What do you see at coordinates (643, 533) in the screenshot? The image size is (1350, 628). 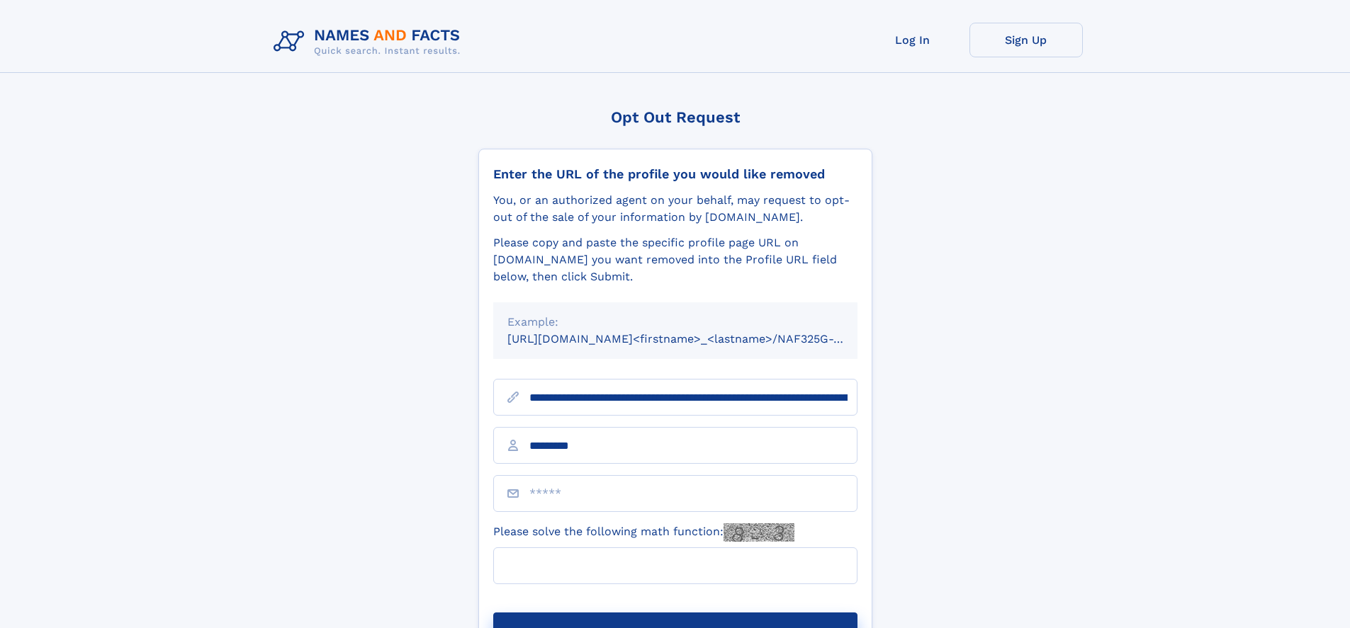 I see `label: Please solve the following math function:` at bounding box center [643, 533].